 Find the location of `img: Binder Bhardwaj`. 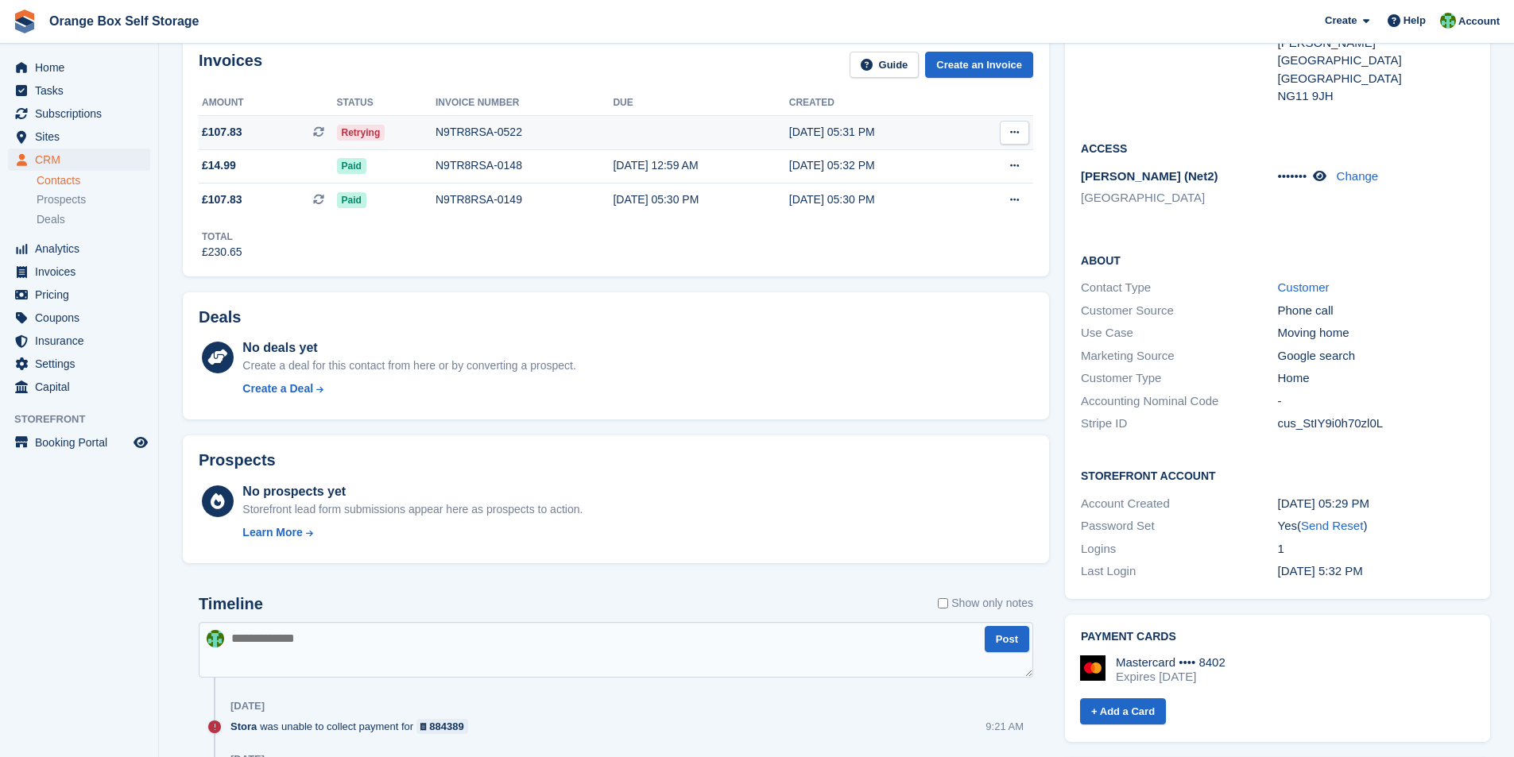

img: Binder Bhardwaj is located at coordinates (215, 639).